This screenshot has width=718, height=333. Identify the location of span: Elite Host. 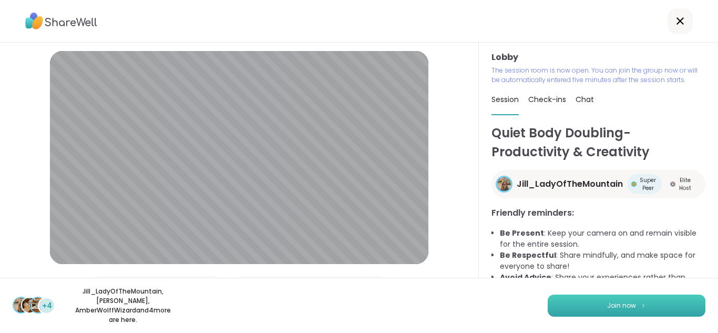
(685, 184).